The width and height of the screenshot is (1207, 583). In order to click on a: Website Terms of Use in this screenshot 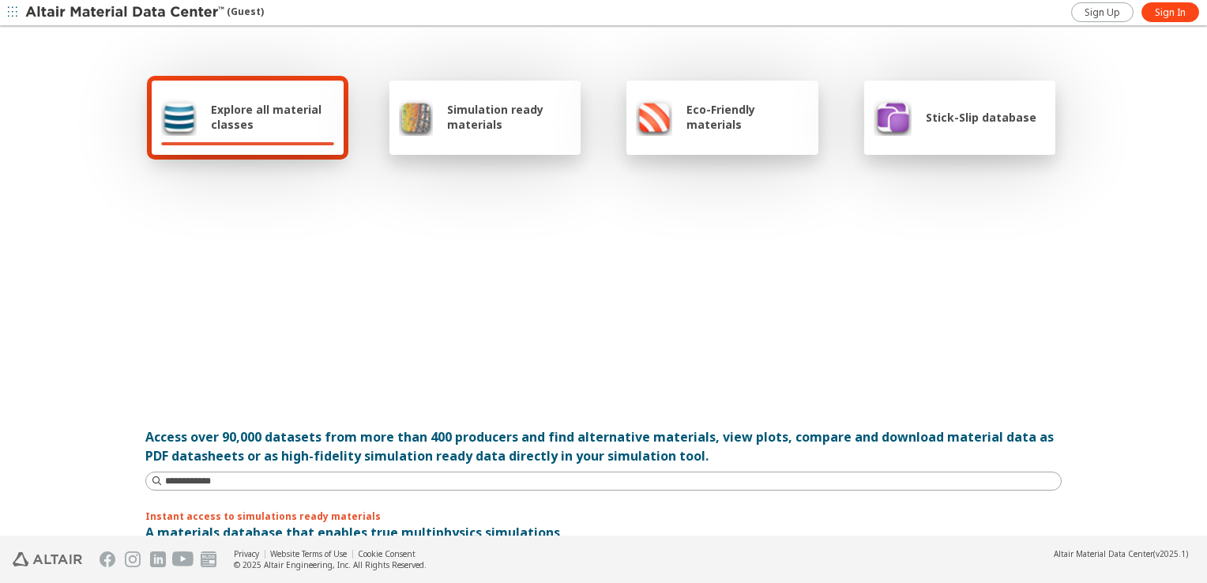, I will do `click(308, 554)`.